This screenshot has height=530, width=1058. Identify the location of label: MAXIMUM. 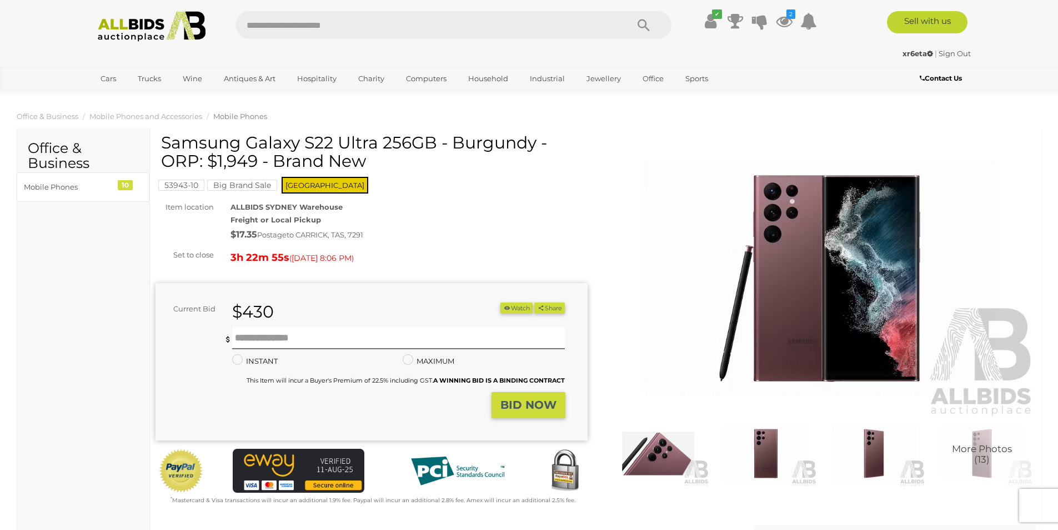
(428, 361).